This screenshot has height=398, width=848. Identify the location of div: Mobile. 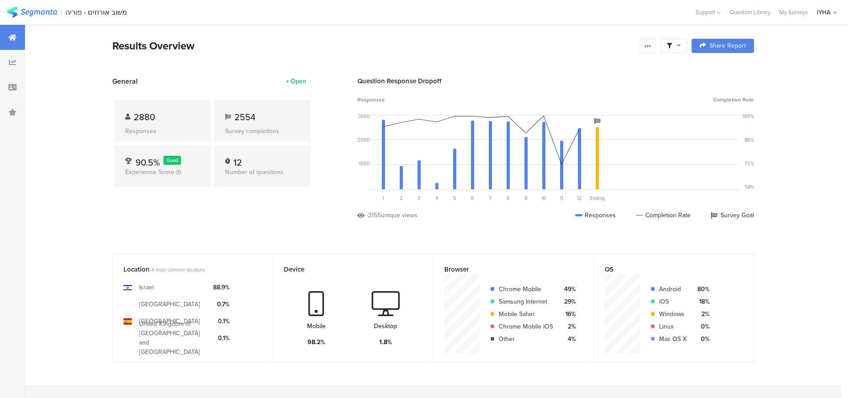
(316, 326).